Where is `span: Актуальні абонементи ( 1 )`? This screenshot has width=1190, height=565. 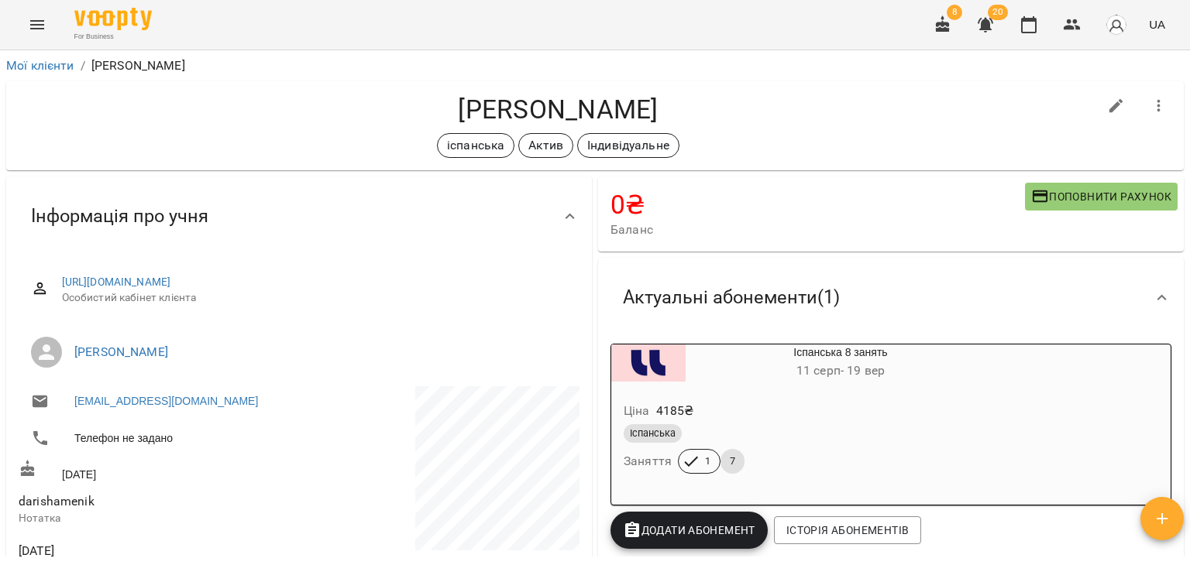 span: Актуальні абонементи ( 1 ) is located at coordinates (731, 297).